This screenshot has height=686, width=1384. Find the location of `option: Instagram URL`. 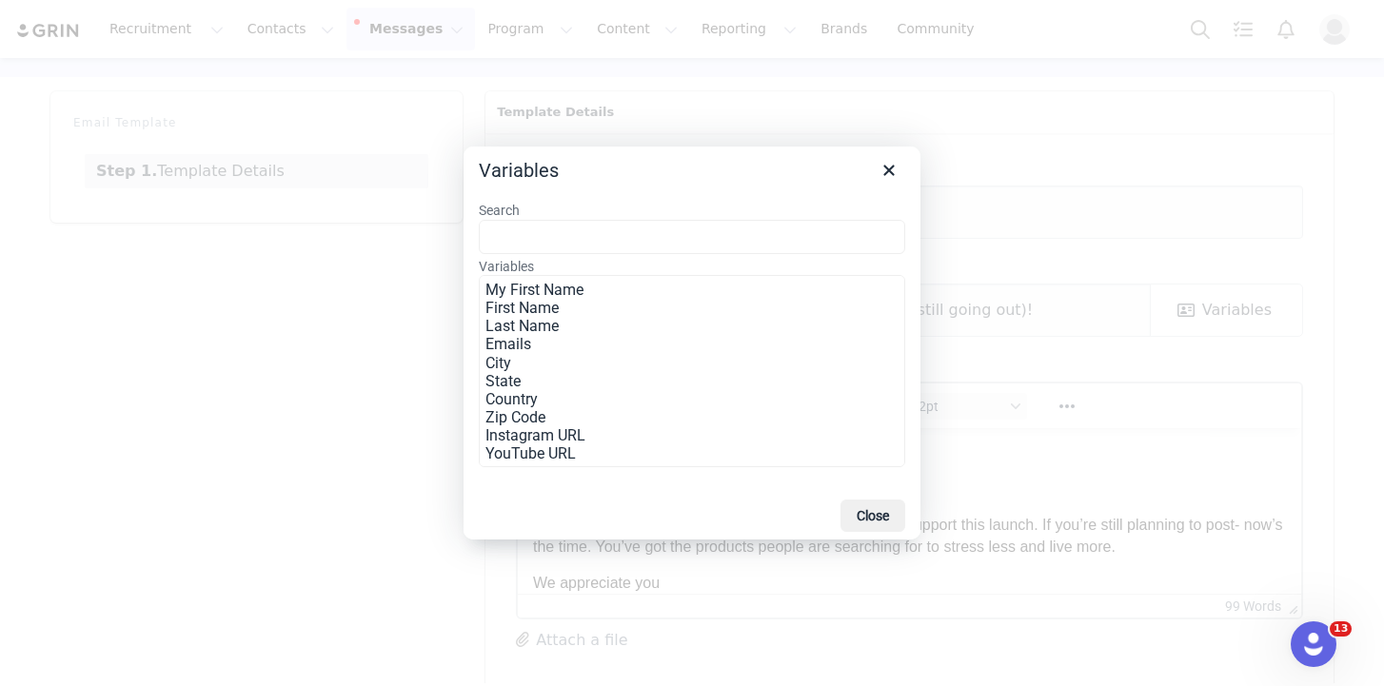

option: Instagram URL is located at coordinates (692, 435).